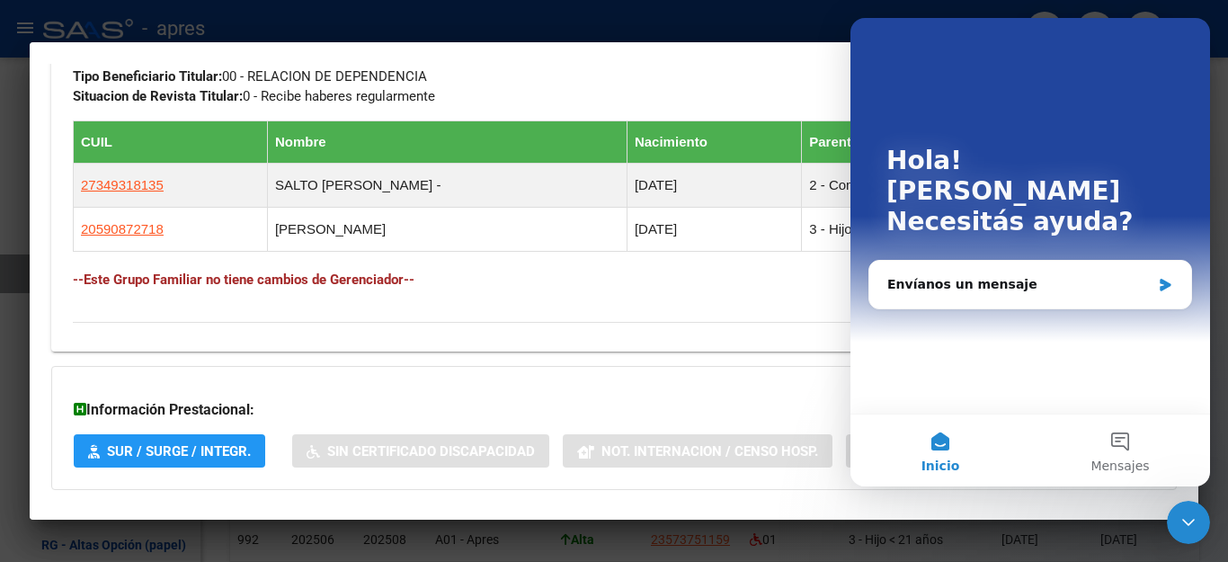 This screenshot has height=562, width=1228. I want to click on th: Nacimiento, so click(714, 142).